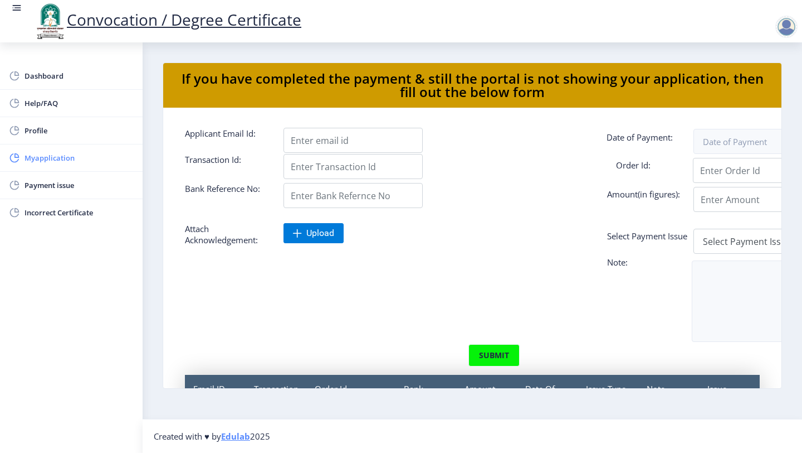  I want to click on label: Date of Payment:, so click(648, 140).